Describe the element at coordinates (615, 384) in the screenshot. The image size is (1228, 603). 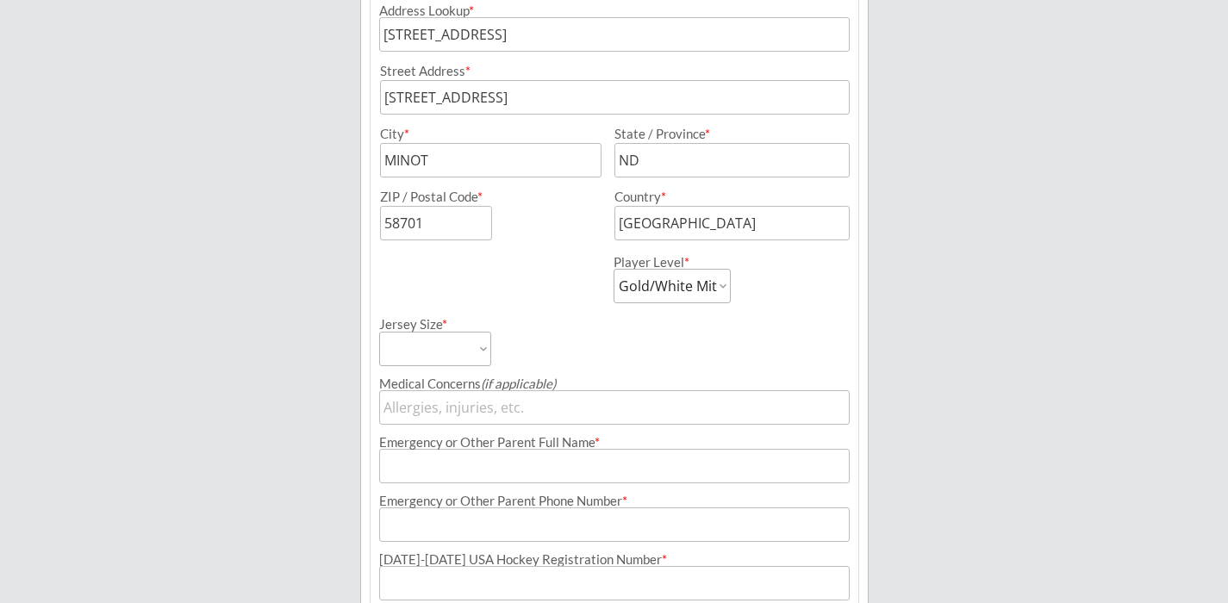
I see `div: Medical Concerns` at that location.